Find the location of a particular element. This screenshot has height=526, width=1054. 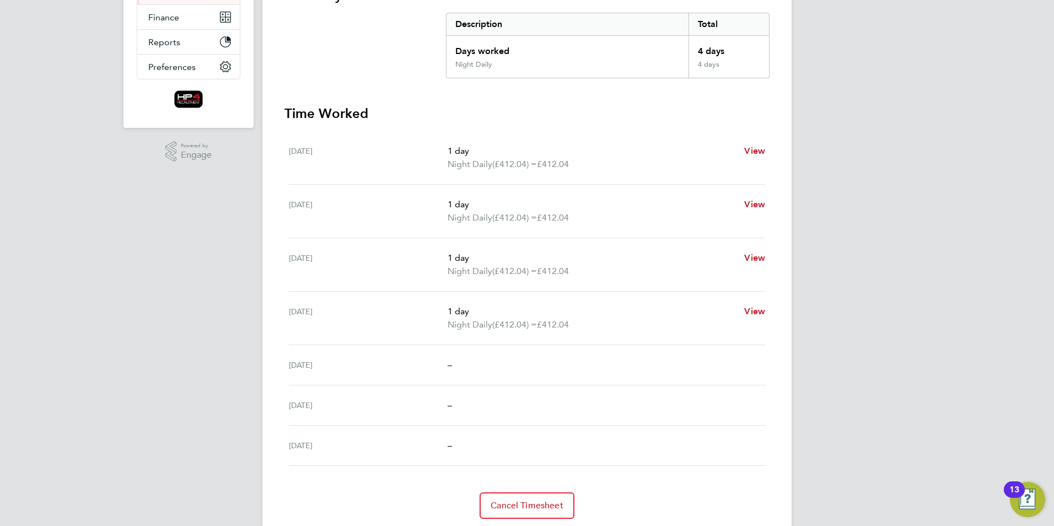

button: Finance is located at coordinates (188, 17).